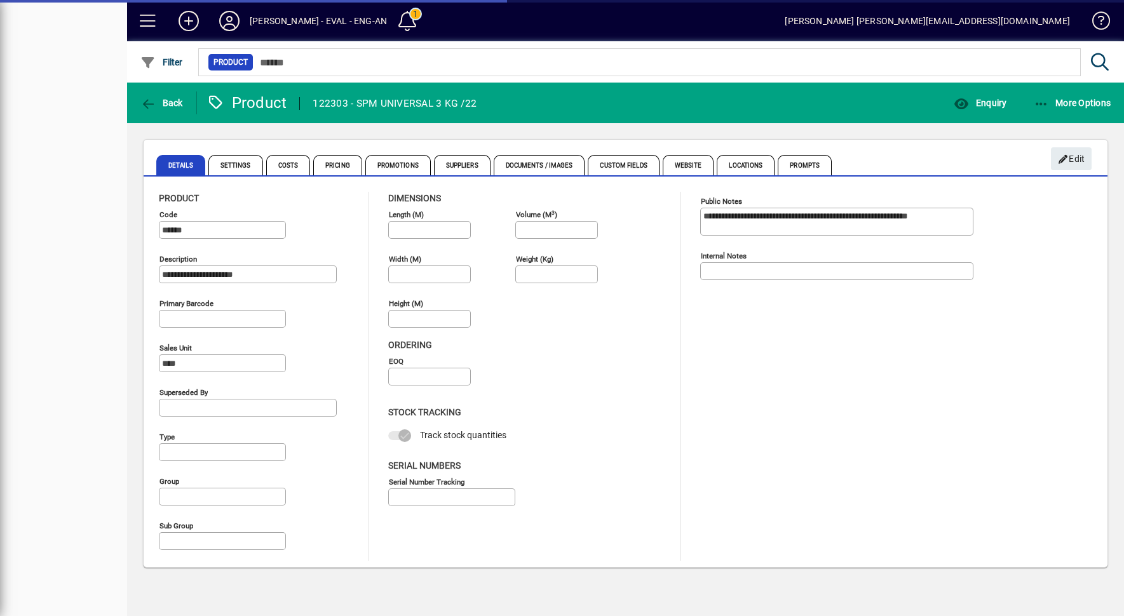 The image size is (1124, 616). Describe the element at coordinates (161, 62) in the screenshot. I see `span: Filter` at that location.